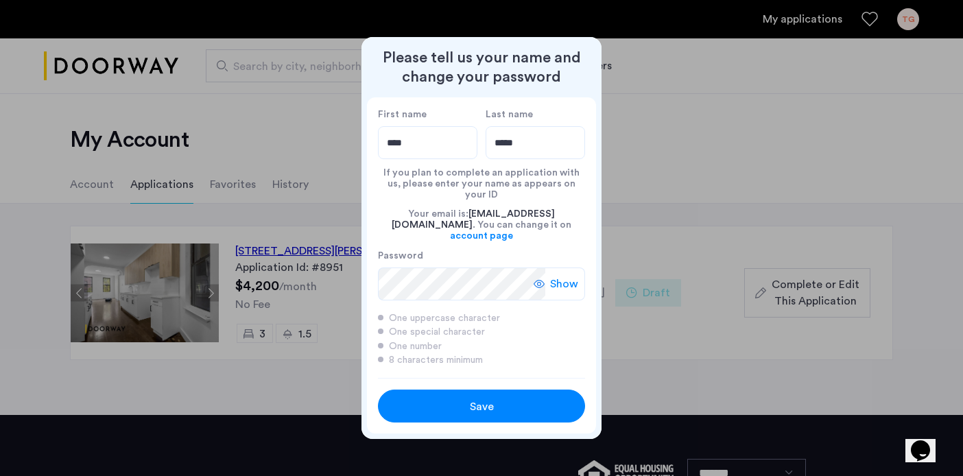 The width and height of the screenshot is (963, 476). Describe the element at coordinates (482, 225) in the screenshot. I see `div: Your email is: . You can change it on` at that location.